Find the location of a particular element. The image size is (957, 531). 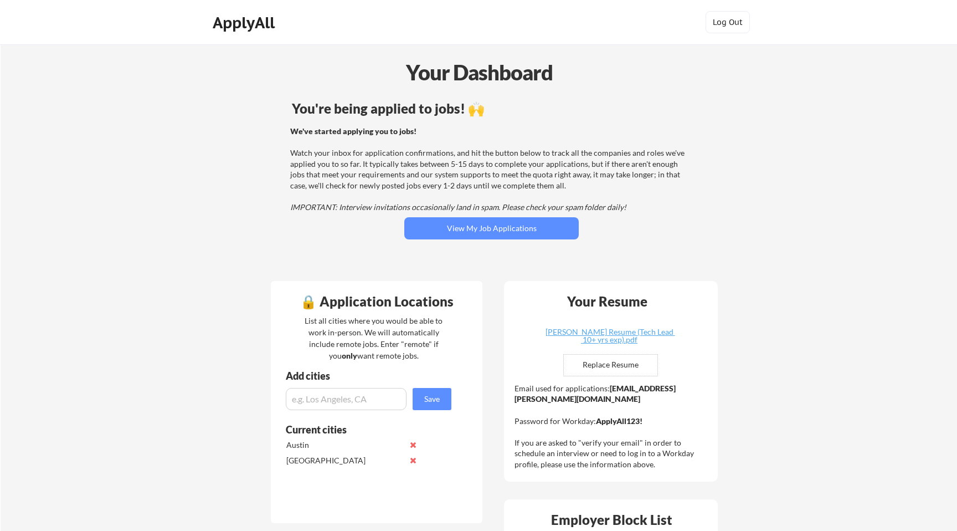

input: e.g. Los Angeles, CA is located at coordinates (346, 399).